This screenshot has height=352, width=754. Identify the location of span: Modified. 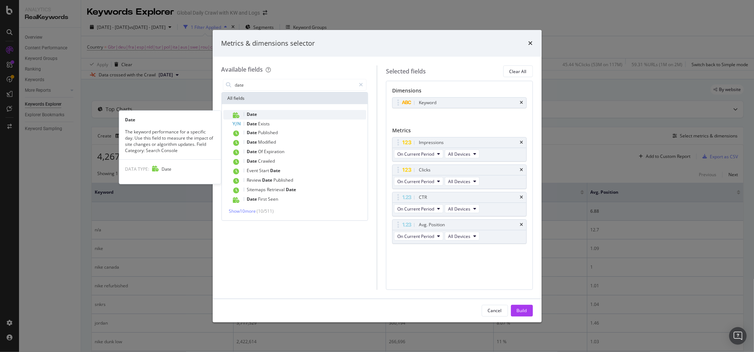
(267, 142).